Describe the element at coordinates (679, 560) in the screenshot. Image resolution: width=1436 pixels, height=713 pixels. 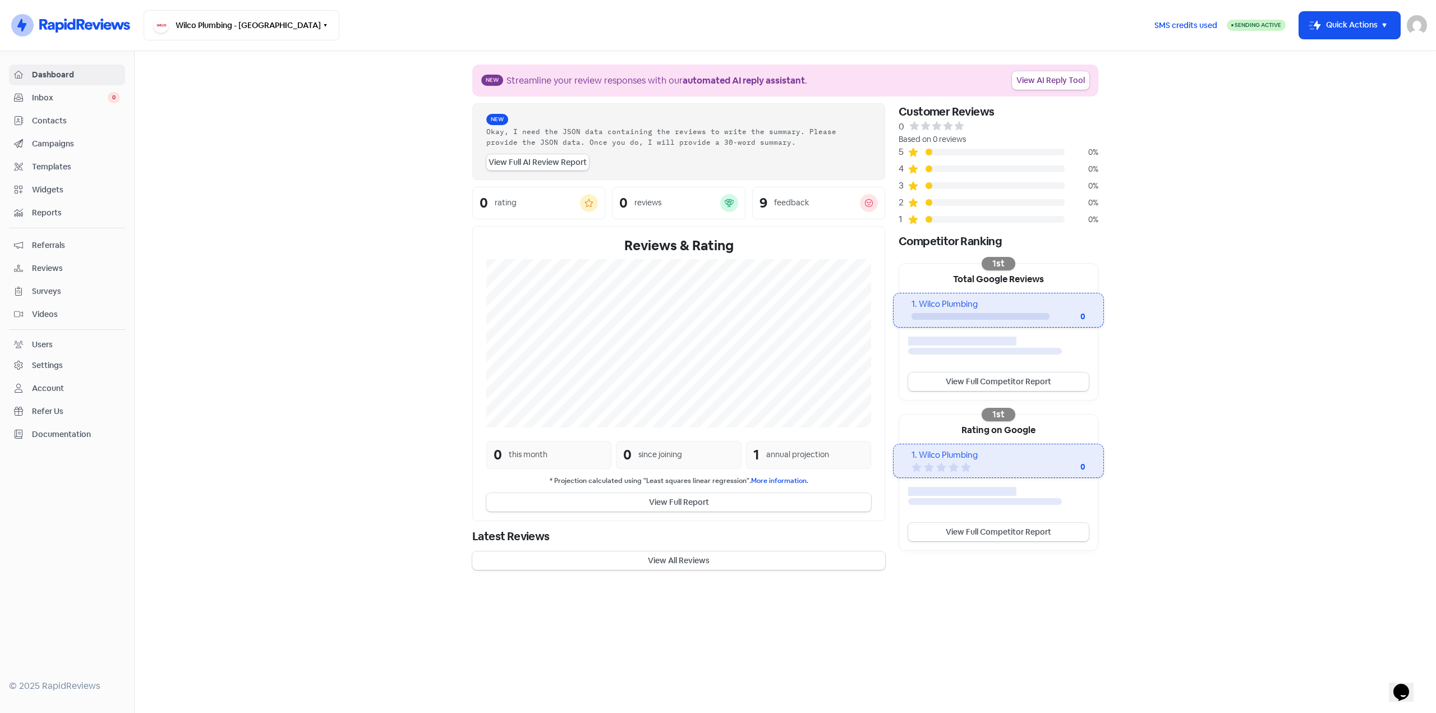
I see `button: View All Reviews` at that location.